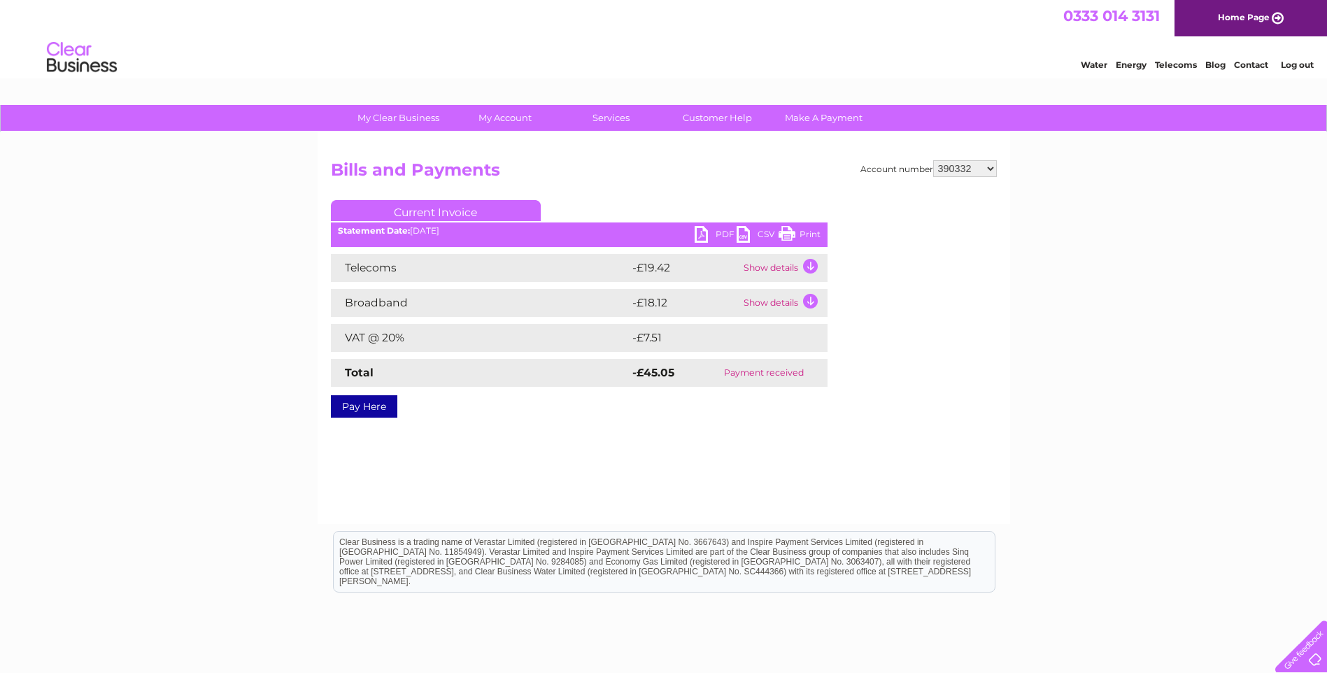 The image size is (1327, 673). I want to click on a: 0333 014 3131, so click(1111, 15).